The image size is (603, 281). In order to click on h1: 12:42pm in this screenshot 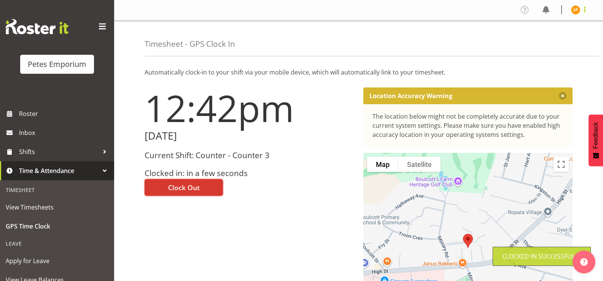, I will do `click(249, 108)`.